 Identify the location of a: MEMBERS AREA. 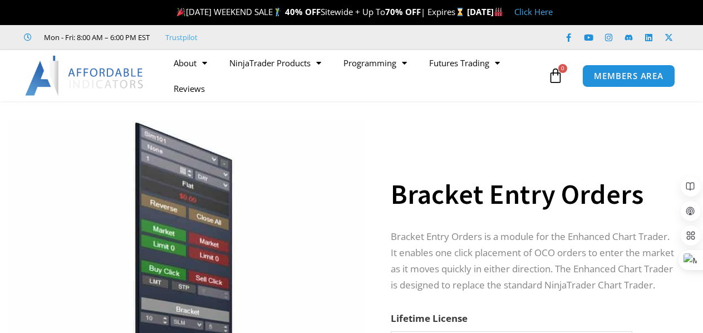
(628, 76).